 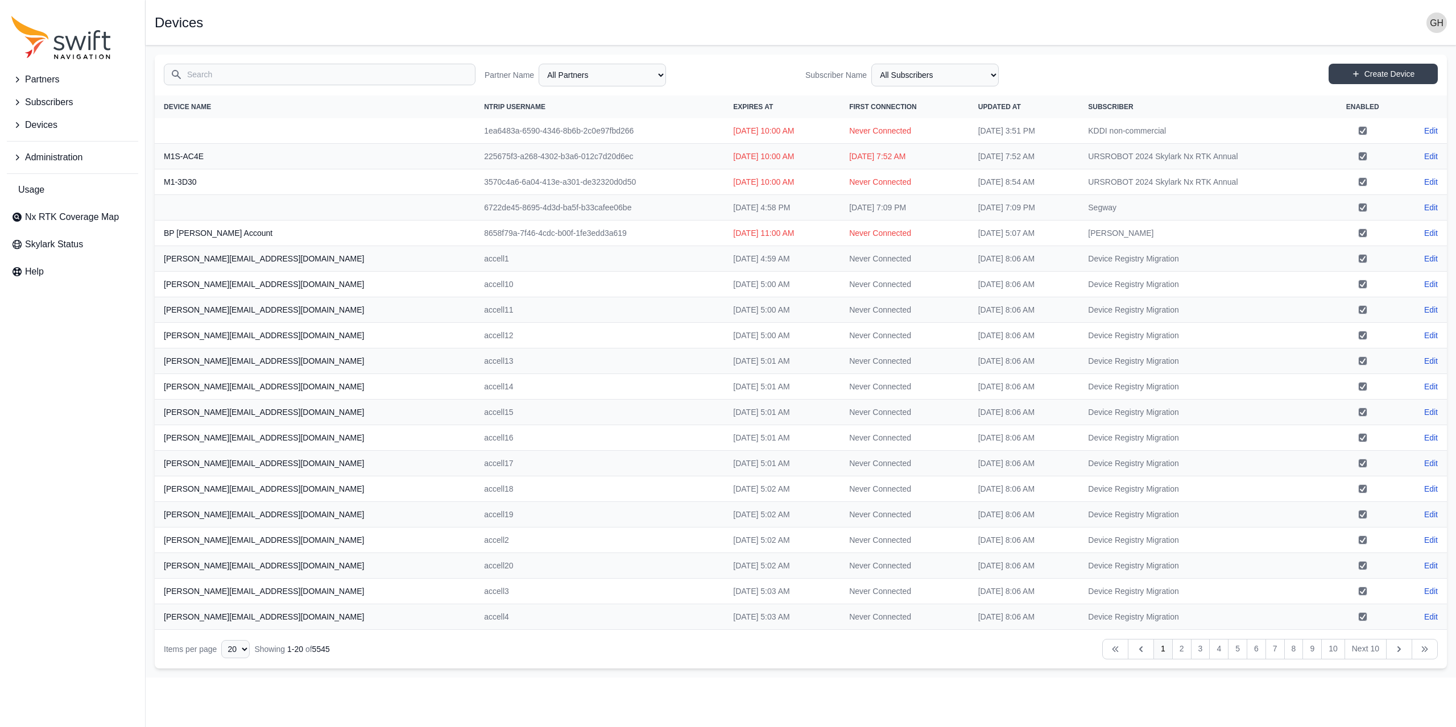 What do you see at coordinates (321, 649) in the screenshot?
I see `span: 5545` at bounding box center [321, 649].